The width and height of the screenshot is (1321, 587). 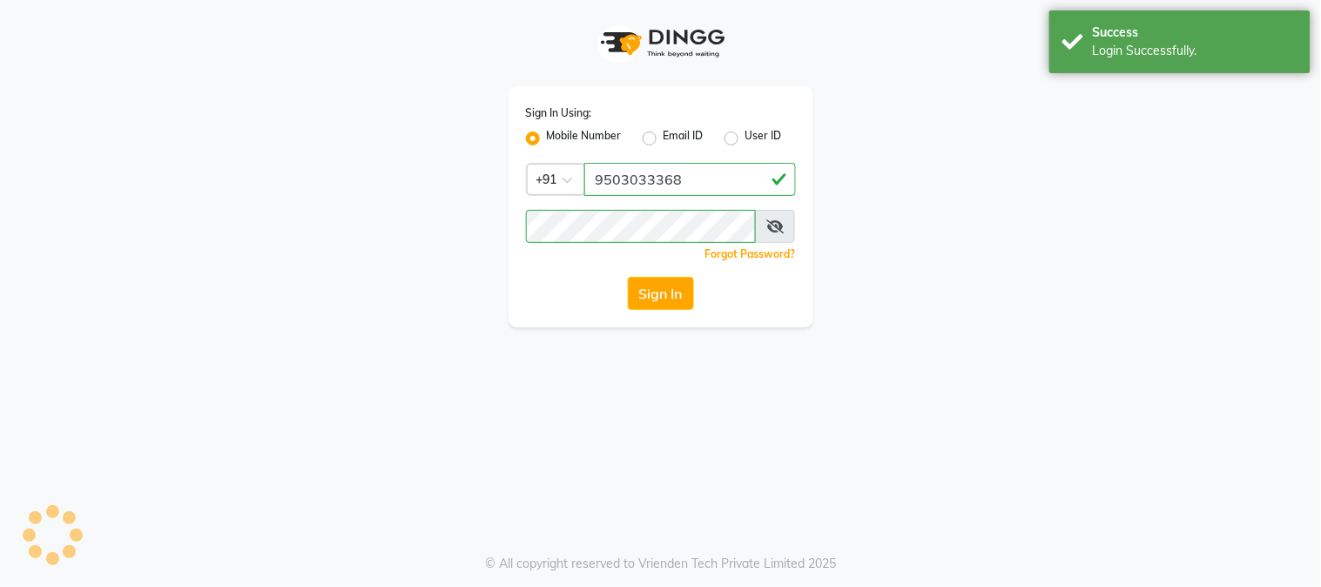 What do you see at coordinates (751, 253) in the screenshot?
I see `a: Forgot Password?` at bounding box center [751, 253].